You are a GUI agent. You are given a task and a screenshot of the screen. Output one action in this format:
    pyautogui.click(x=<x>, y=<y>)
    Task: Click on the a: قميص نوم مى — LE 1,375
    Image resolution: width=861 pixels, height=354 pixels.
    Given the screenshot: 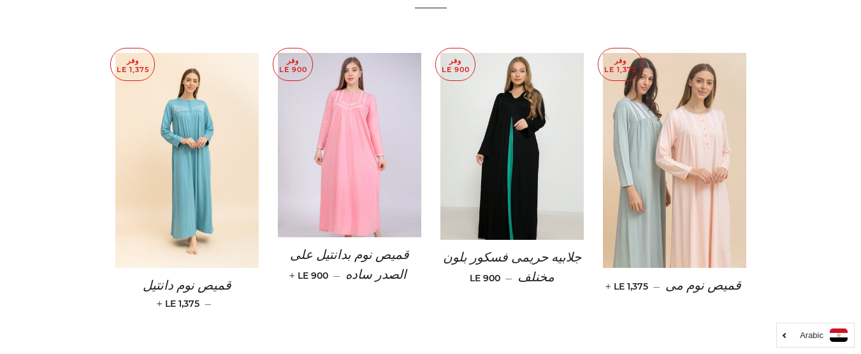 What is the action you would take?
    pyautogui.click(x=674, y=286)
    